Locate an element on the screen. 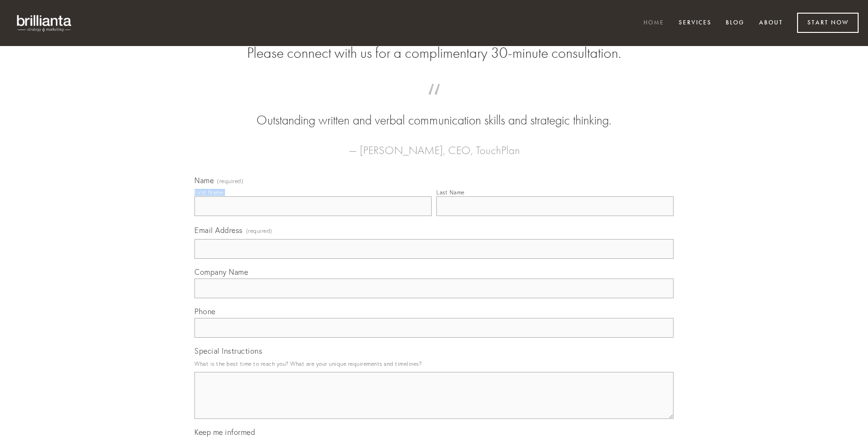 The height and width of the screenshot is (441, 868). a: Home is located at coordinates (654, 23).